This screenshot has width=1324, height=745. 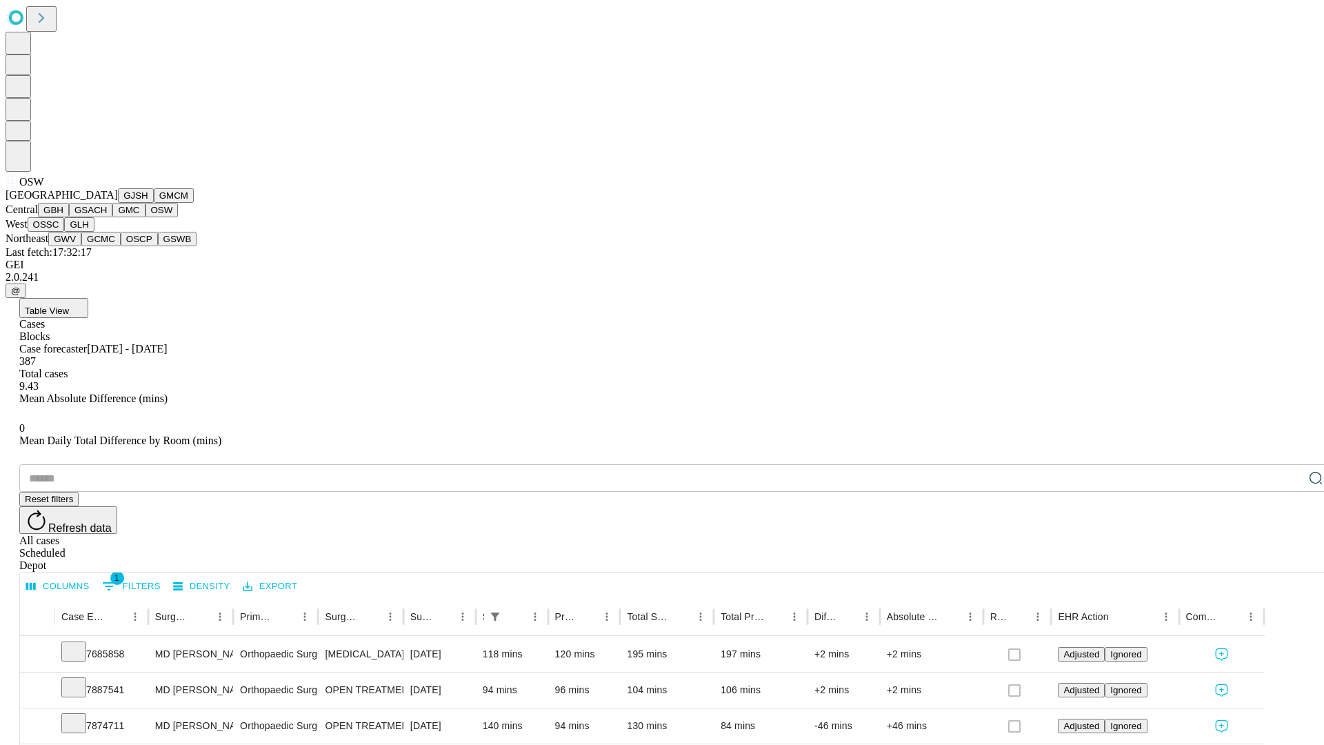 I want to click on div: 7887541, so click(x=101, y=690).